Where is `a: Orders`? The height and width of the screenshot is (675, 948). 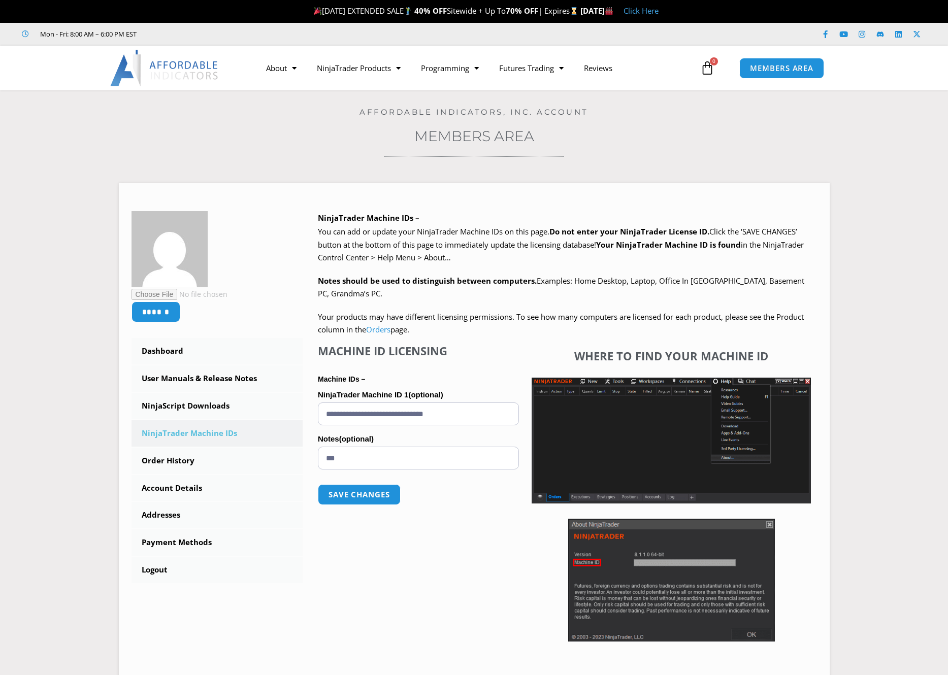
a: Orders is located at coordinates (378, 329).